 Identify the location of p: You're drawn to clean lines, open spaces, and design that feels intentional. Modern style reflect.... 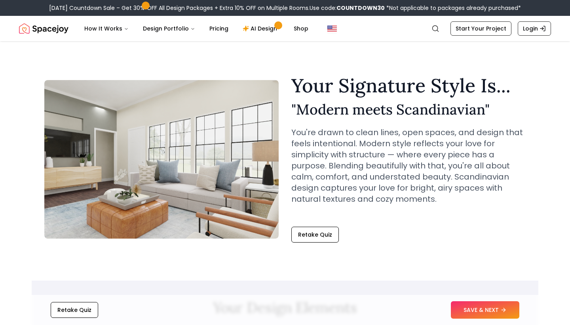
(409, 166).